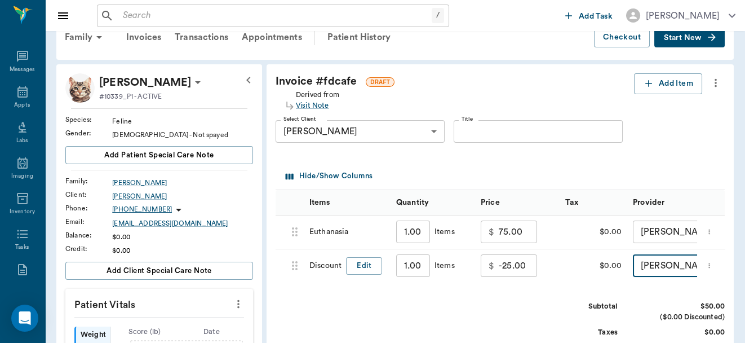 The image size is (745, 343). I want to click on label: Title, so click(467, 119).